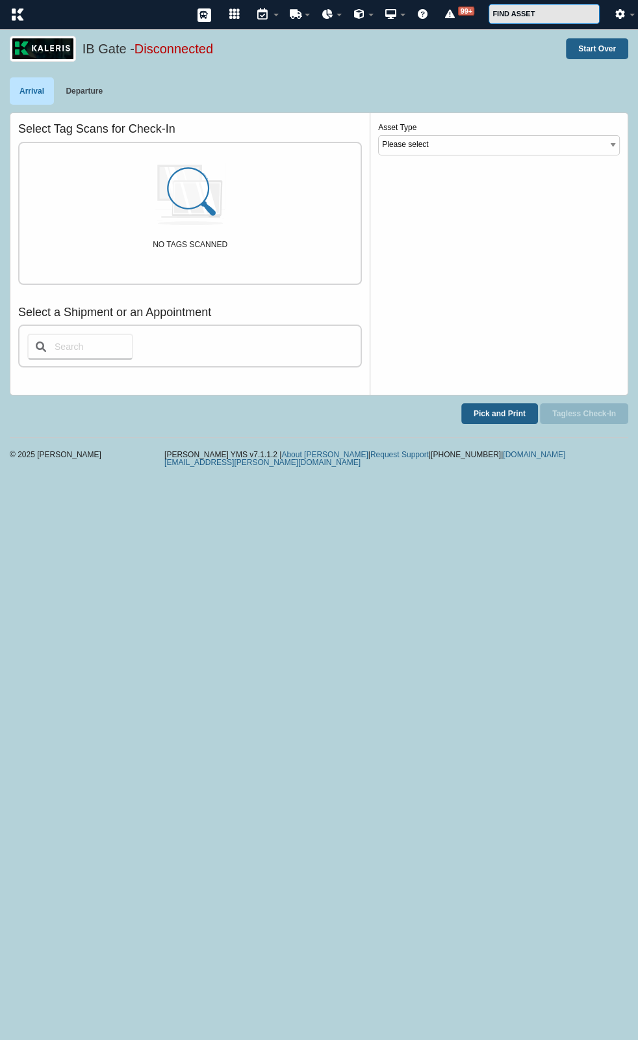 The height and width of the screenshot is (1040, 638). I want to click on label: Asset Type, so click(499, 141).